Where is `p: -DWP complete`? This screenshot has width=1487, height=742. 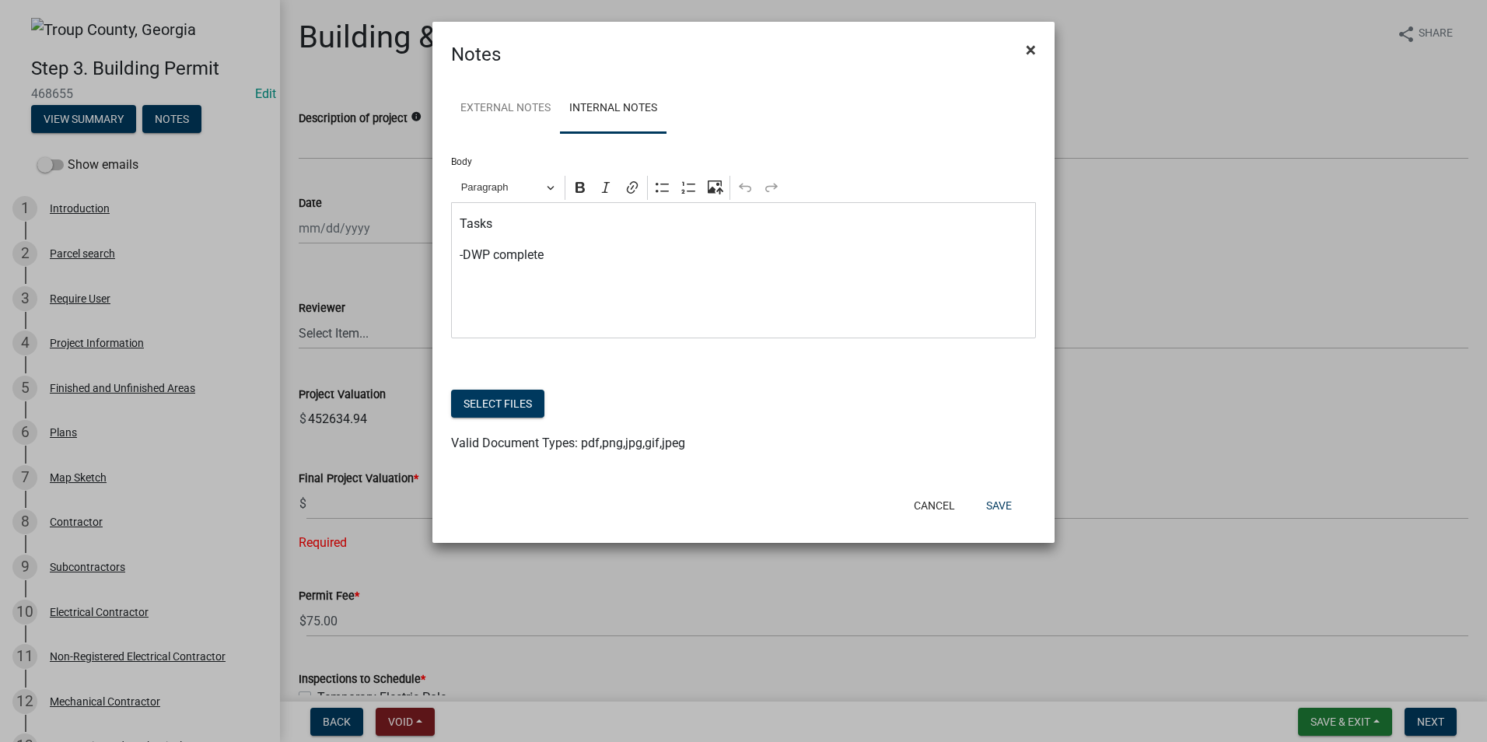 p: -DWP complete is located at coordinates (743, 255).